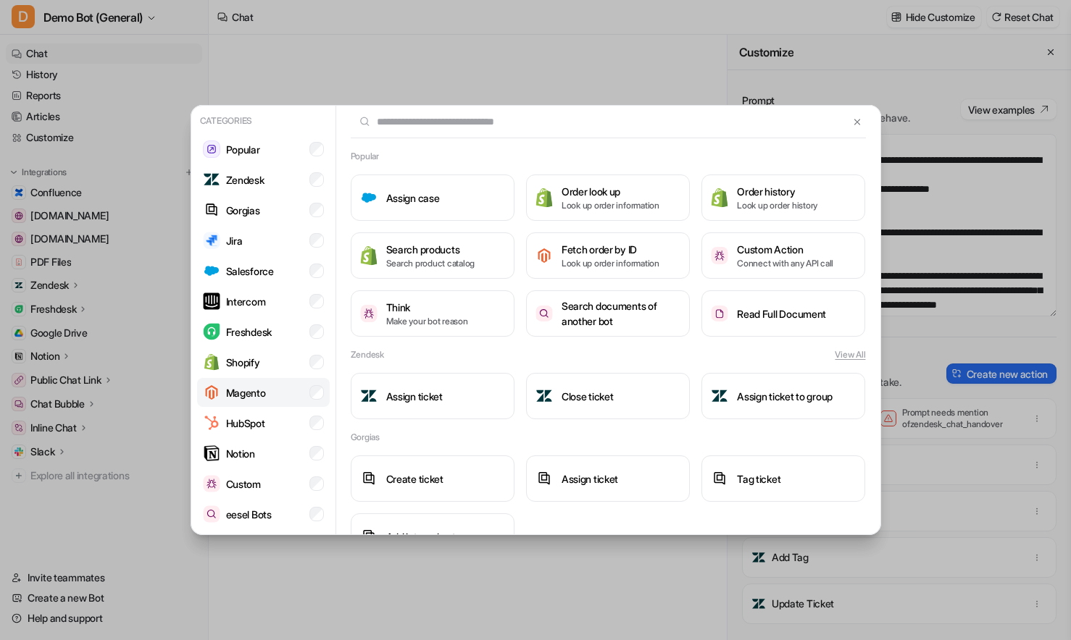 This screenshot has height=640, width=1071. I want to click on h3: Search documents of another bot, so click(621, 314).